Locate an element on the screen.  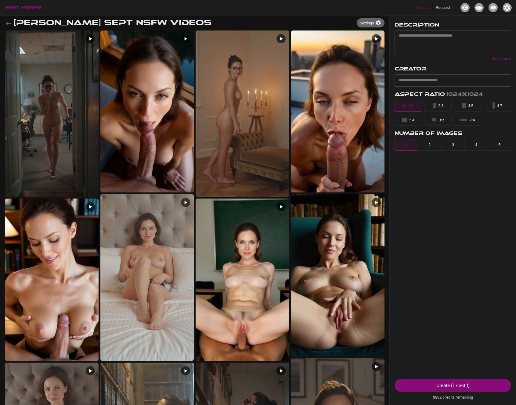
button: 2:3 is located at coordinates (438, 106).